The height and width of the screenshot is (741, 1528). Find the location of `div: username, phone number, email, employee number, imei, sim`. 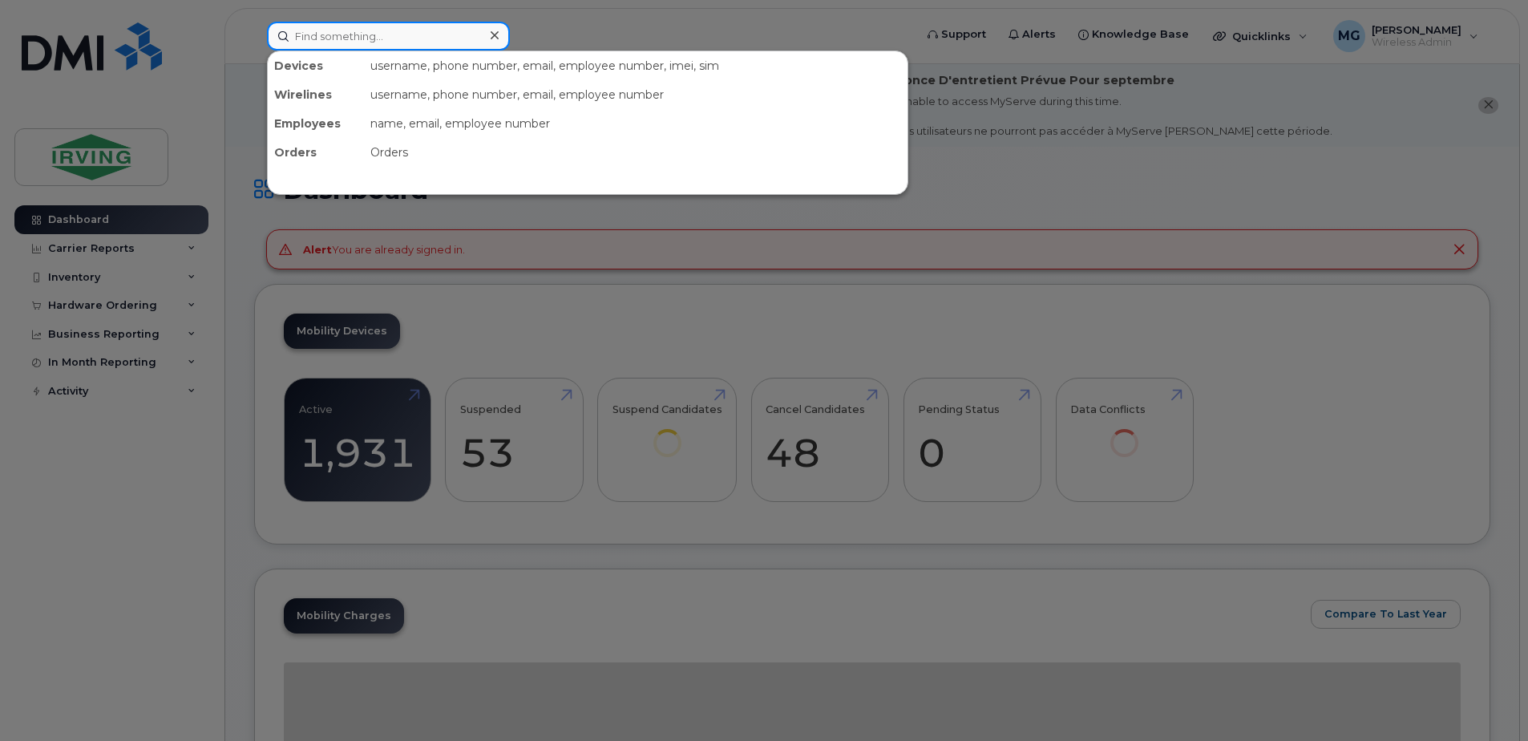

div: username, phone number, email, employee number, imei, sim is located at coordinates (636, 66).